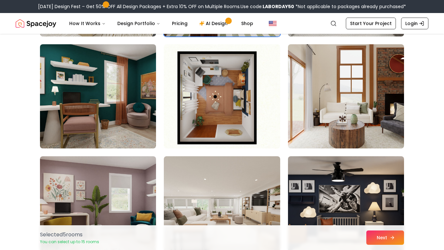  I want to click on nav: Main, so click(161, 23).